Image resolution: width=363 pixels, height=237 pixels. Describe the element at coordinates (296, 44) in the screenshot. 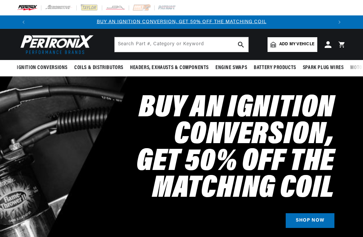

I see `span: Add my vehicle` at that location.